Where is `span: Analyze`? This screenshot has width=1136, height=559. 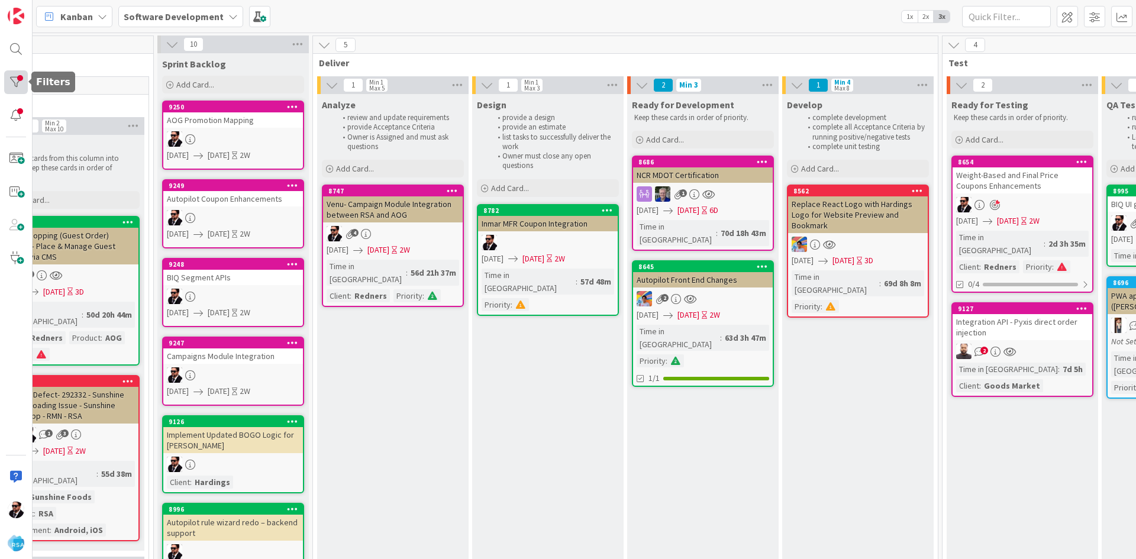
span: Analyze is located at coordinates (339, 105).